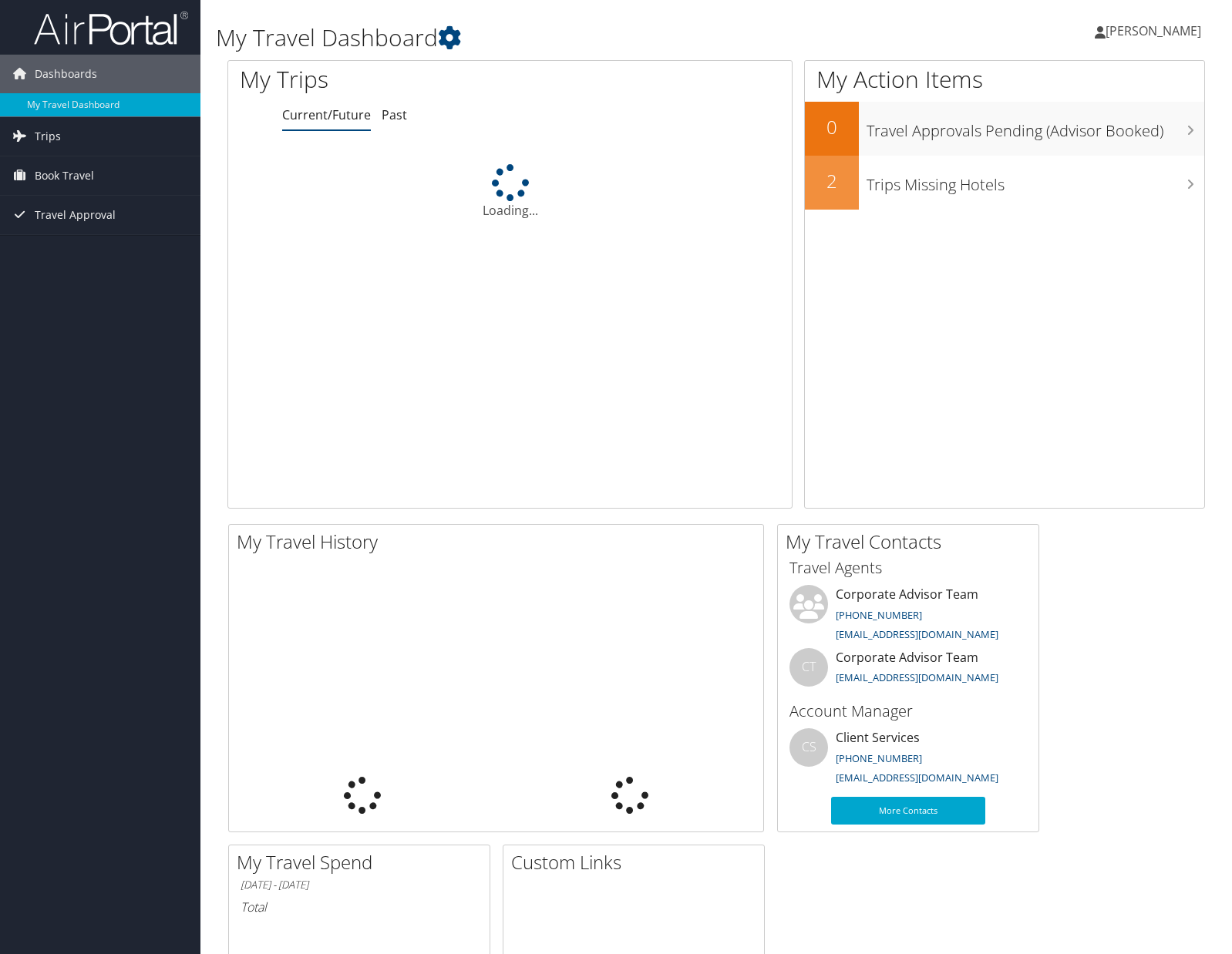 Image resolution: width=1232 pixels, height=954 pixels. I want to click on a: Past, so click(394, 115).